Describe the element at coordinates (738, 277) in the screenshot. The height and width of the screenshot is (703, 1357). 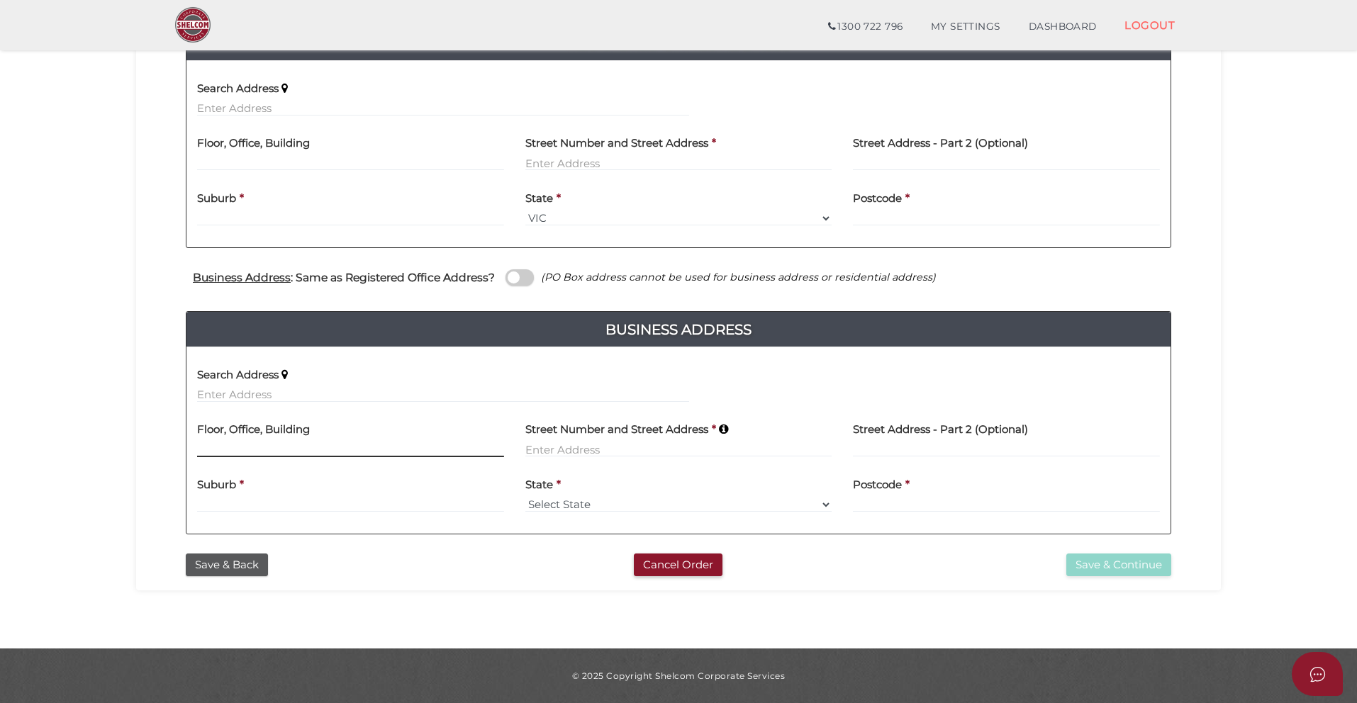
I see `i: (PO Box address cannot be used for business address or residential address)` at that location.